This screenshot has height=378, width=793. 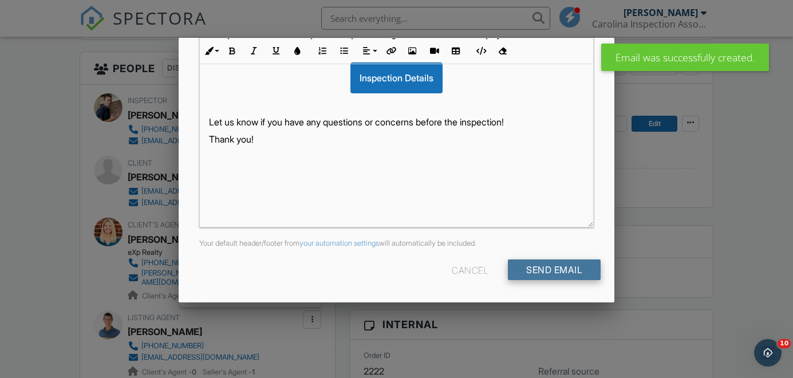 I want to click on a: your automation settings, so click(x=339, y=243).